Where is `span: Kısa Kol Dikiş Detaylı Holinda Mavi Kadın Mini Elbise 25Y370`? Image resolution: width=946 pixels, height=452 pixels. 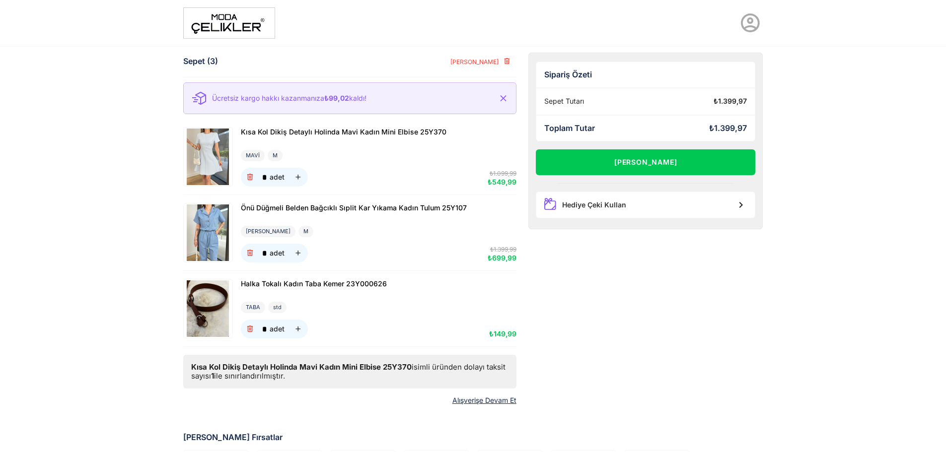
span: Kısa Kol Dikiş Detaylı Holinda Mavi Kadın Mini Elbise 25Y370 is located at coordinates (344, 132).